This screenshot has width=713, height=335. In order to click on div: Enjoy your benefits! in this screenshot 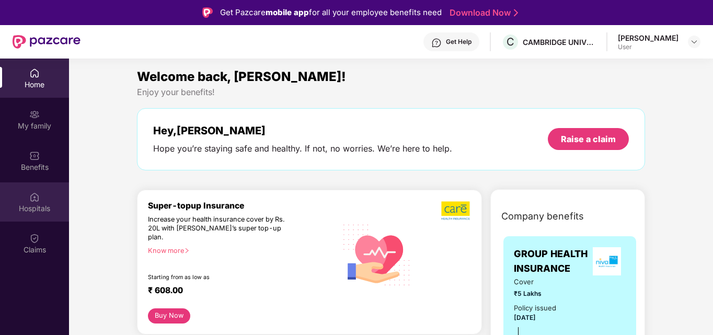, I will do `click(391, 92)`.